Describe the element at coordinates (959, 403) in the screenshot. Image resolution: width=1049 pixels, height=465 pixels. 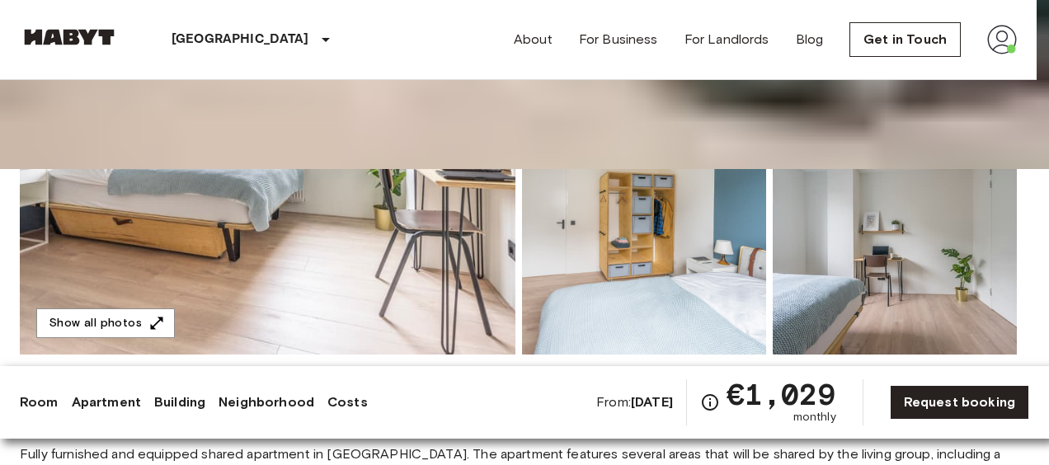
I see `a: Request booking` at that location.